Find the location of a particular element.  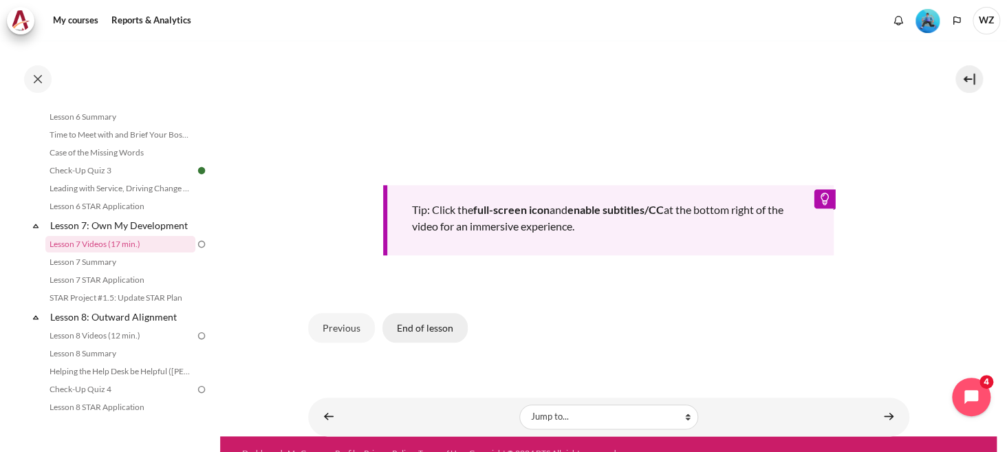

img: Architeck is located at coordinates (21, 21).